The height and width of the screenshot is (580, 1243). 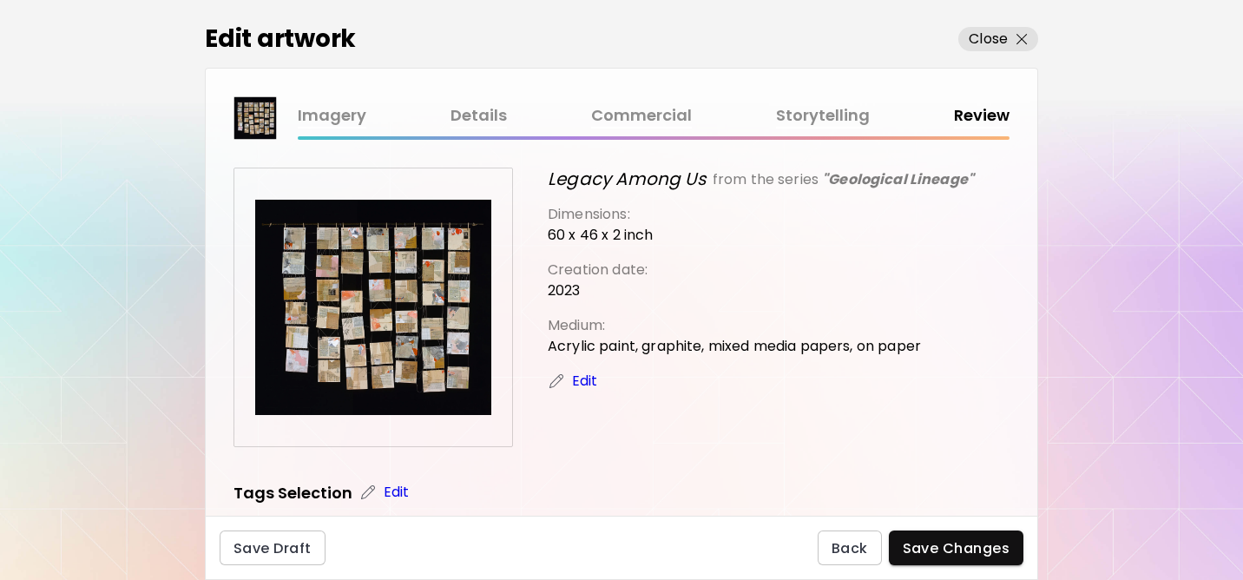 I want to click on a: Details, so click(x=478, y=115).